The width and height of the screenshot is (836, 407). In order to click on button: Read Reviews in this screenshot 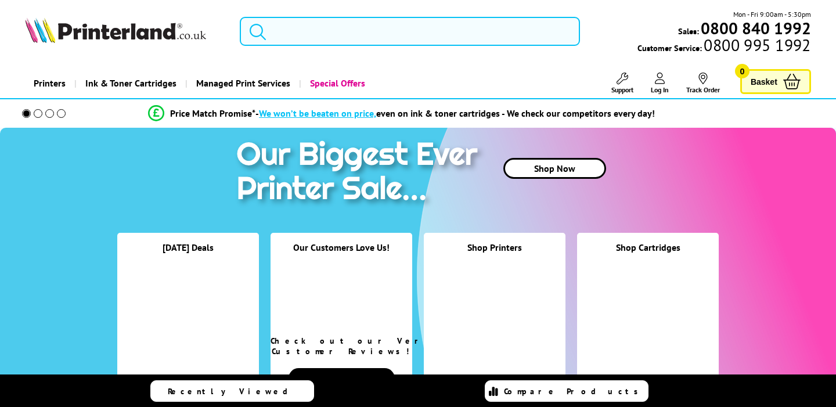, I will do `click(342, 378)`.